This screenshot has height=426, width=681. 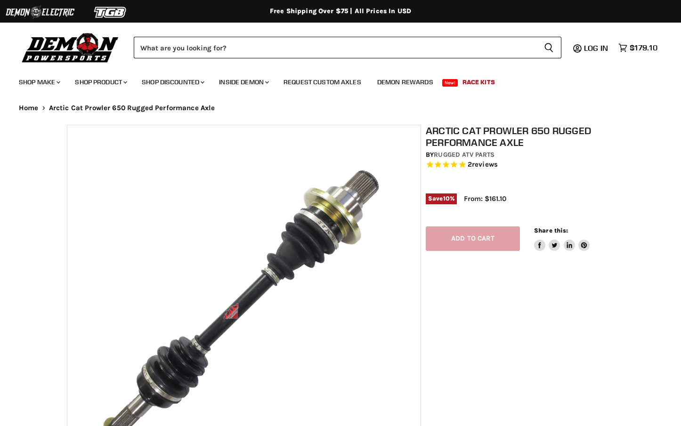 What do you see at coordinates (522, 136) in the screenshot?
I see `h1: Arctic Cat Prowler 650 Rugged Performance Axle` at bounding box center [522, 136].